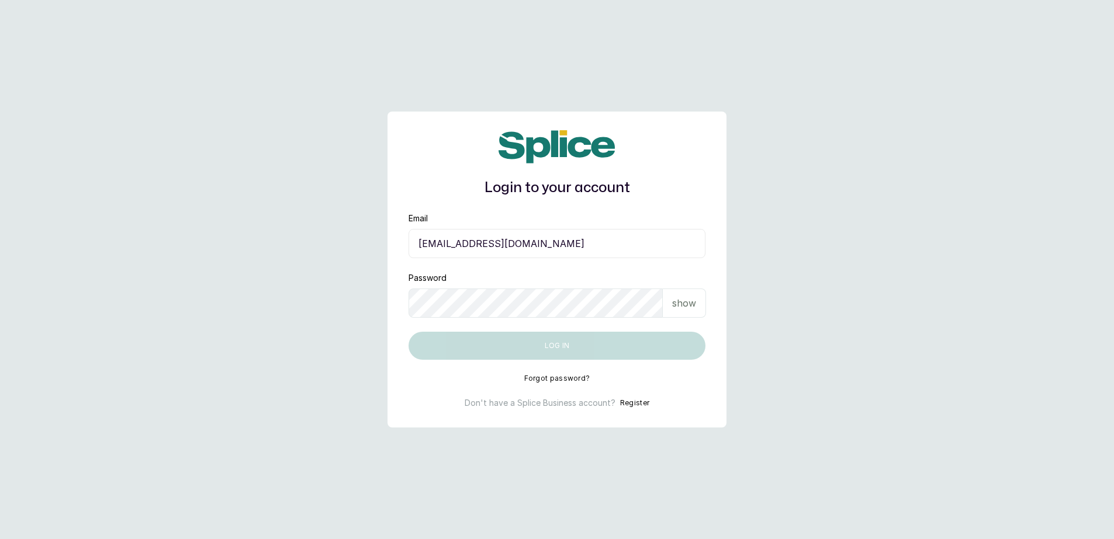  I want to click on input: email@acme.com, so click(557, 244).